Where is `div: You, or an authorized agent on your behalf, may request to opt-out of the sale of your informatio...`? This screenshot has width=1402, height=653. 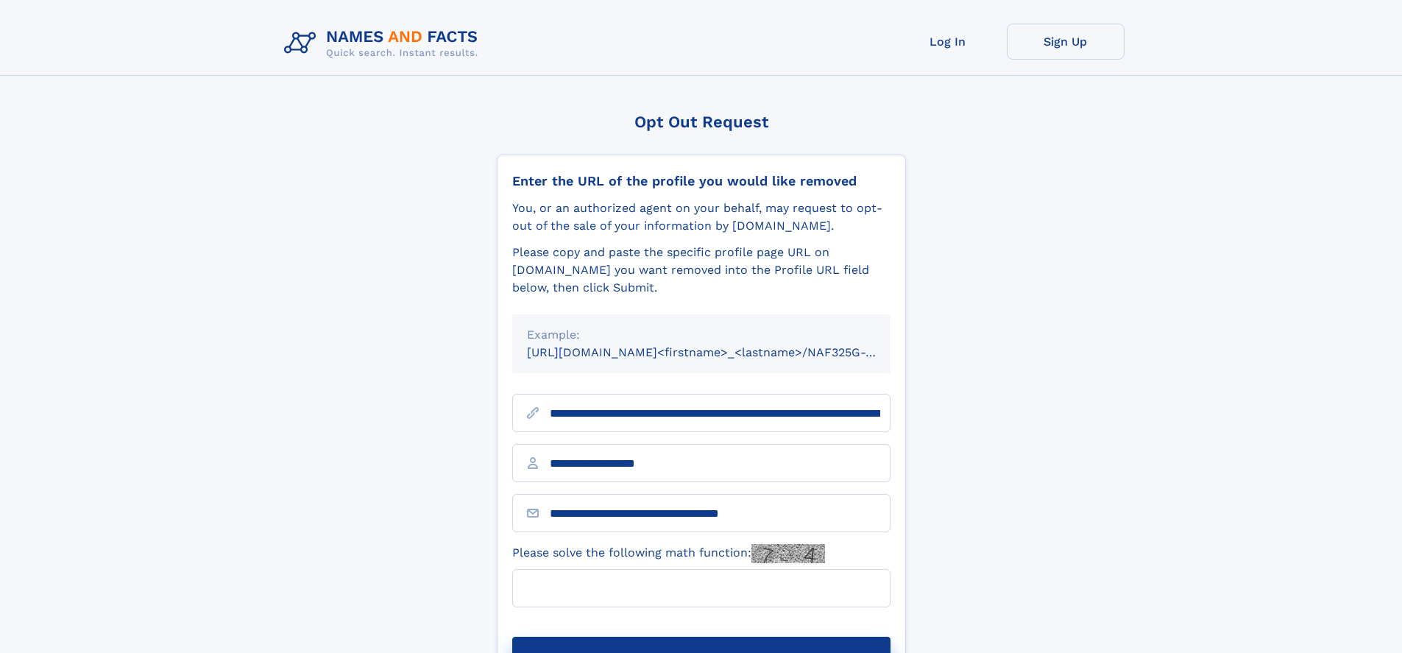
div: You, or an authorized agent on your behalf, may request to opt-out of the sale of your informatio... is located at coordinates (701, 217).